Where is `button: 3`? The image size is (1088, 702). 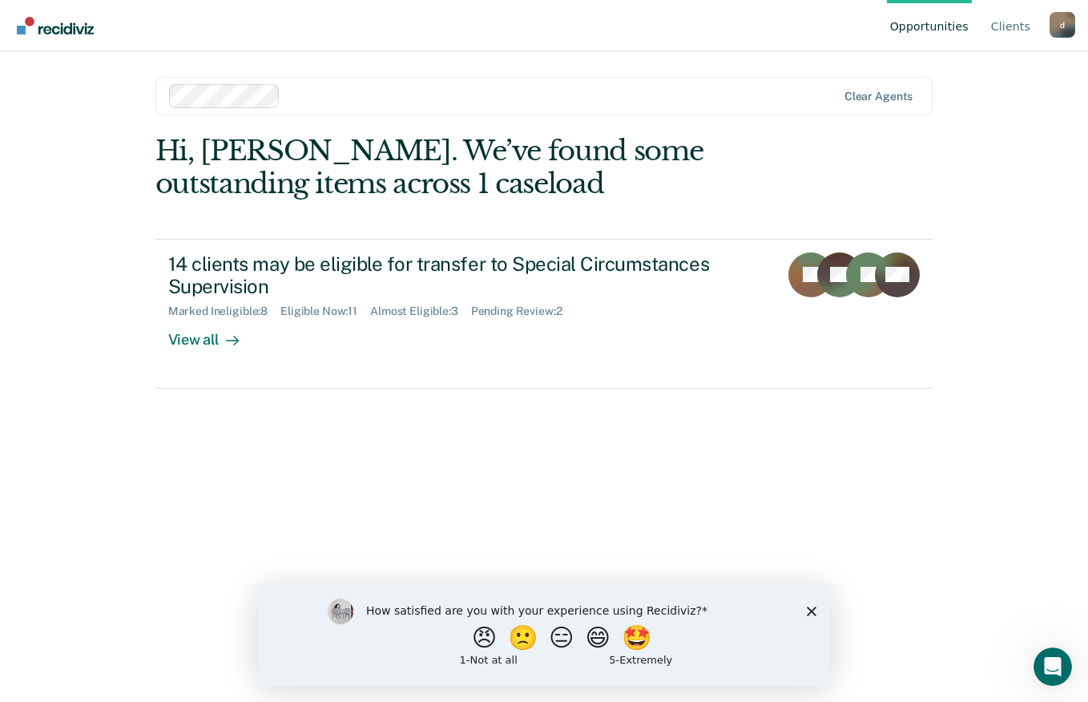 button: 3 is located at coordinates (305, 55).